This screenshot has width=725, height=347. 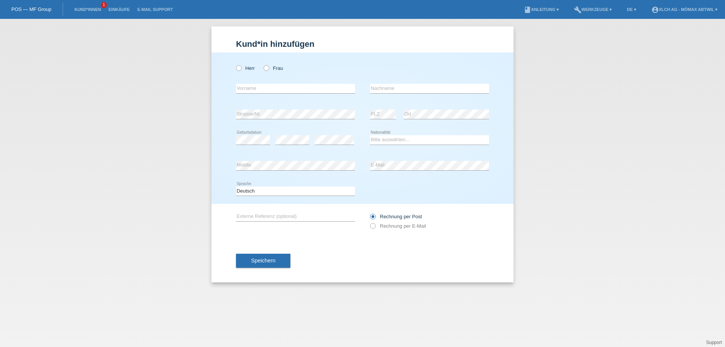 What do you see at coordinates (155, 9) in the screenshot?
I see `a: E-Mail Support` at bounding box center [155, 9].